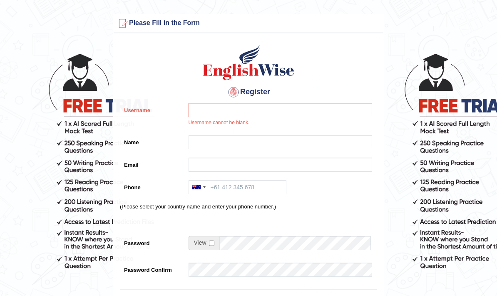 This screenshot has height=296, width=497. Describe the element at coordinates (152, 268) in the screenshot. I see `label: Password Confirm` at that location.